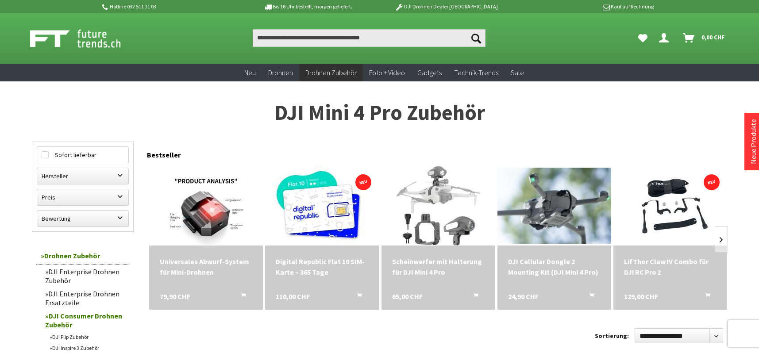 The image size is (759, 353). Describe the element at coordinates (704, 38) in the screenshot. I see `a: Warenkorb` at that location.